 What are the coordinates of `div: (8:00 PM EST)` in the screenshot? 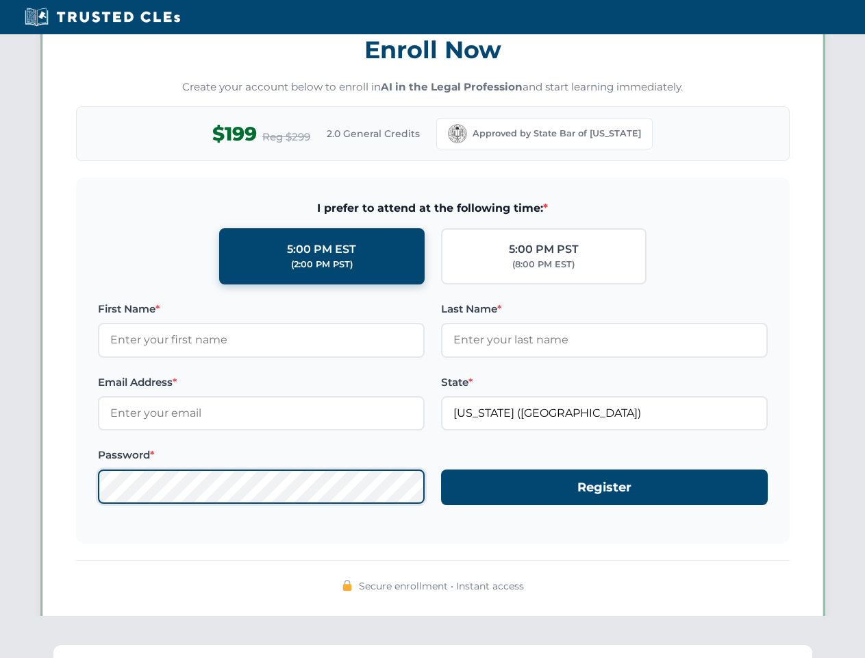 It's located at (543, 264).